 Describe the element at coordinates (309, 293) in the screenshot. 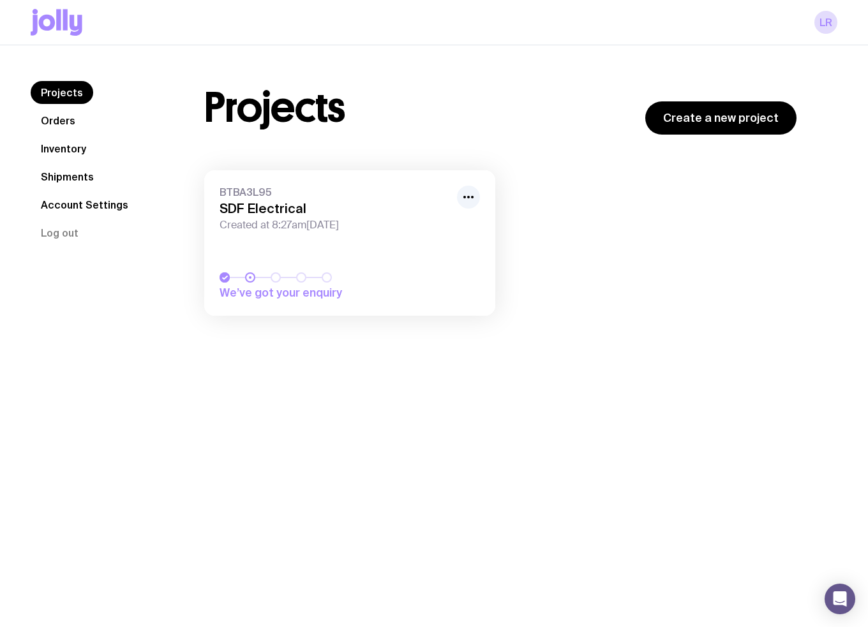

I see `span: We’ve got your enquiry` at that location.